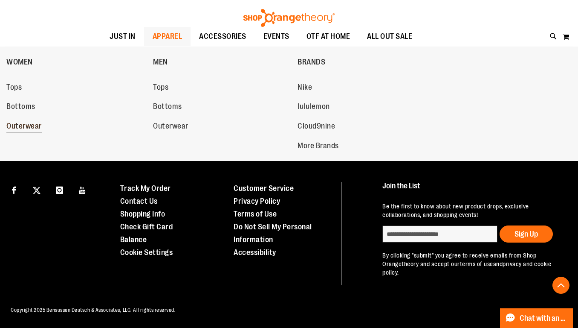 Image resolution: width=578 pixels, height=328 pixels. Describe the element at coordinates (147, 233) in the screenshot. I see `a: Check Gift Card Balance` at that location.